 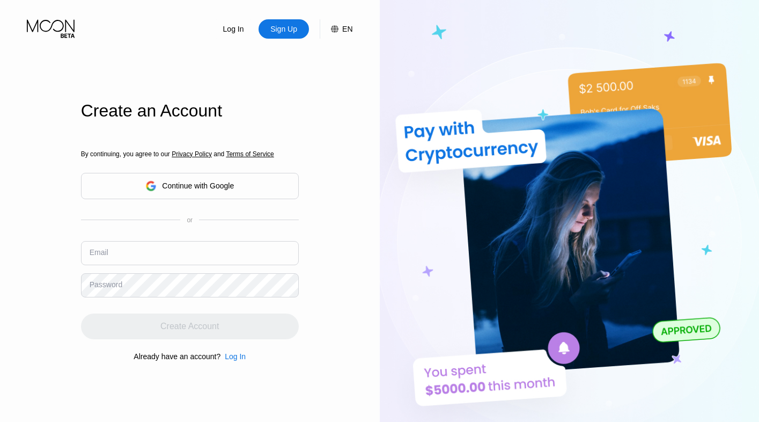 What do you see at coordinates (99, 252) in the screenshot?
I see `div: Email` at bounding box center [99, 252].